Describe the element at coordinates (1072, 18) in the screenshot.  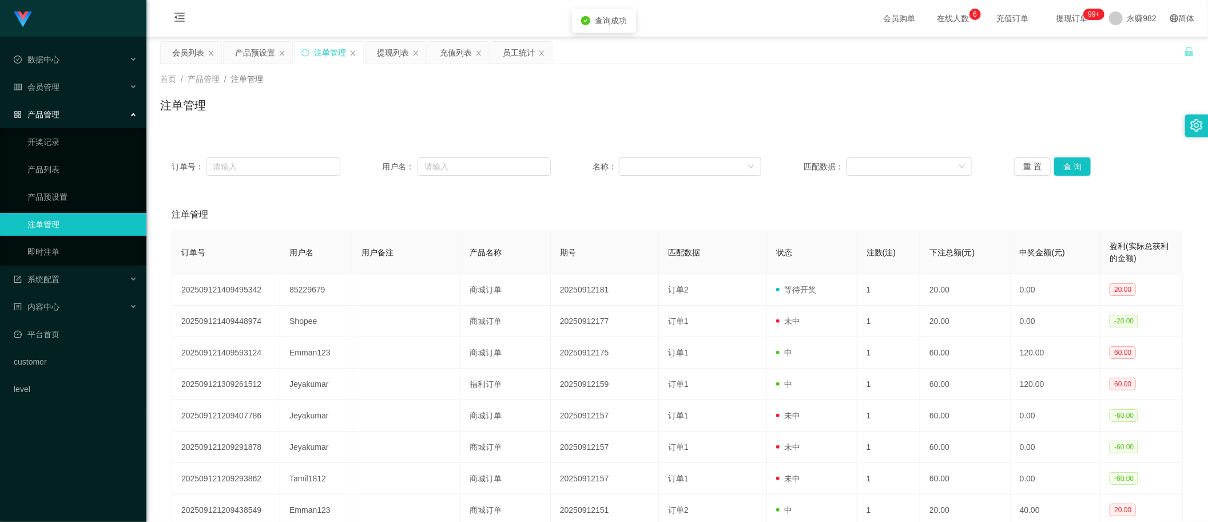
I see `span: 提现订单` at that location.